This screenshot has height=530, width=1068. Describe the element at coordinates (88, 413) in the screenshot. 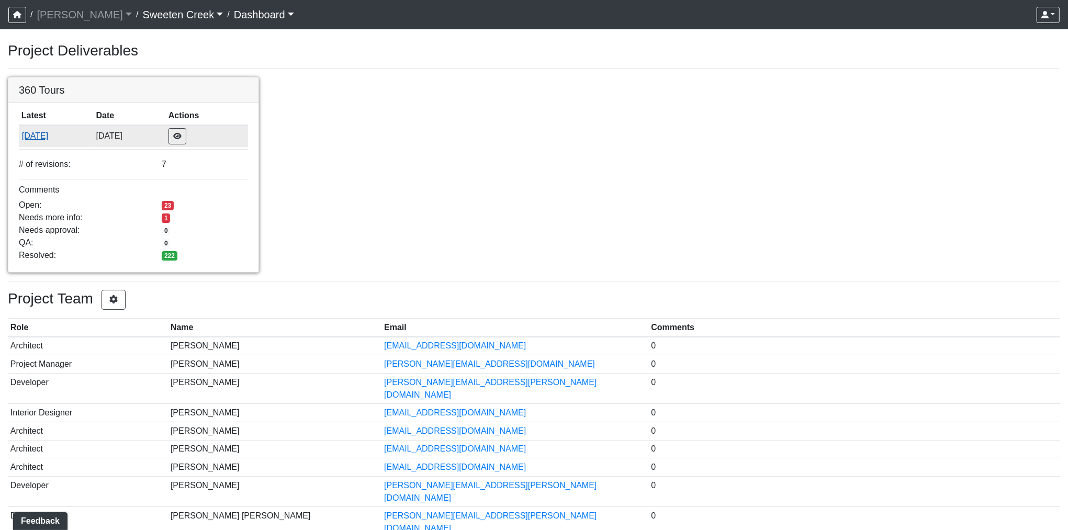

I see `td: Interior Designer` at that location.